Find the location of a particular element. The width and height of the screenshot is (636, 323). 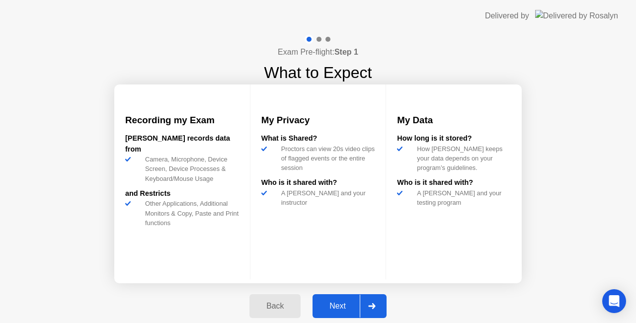

div: Other Applications, Additional Monitors & Copy, Paste and Print functions is located at coordinates (190, 213).